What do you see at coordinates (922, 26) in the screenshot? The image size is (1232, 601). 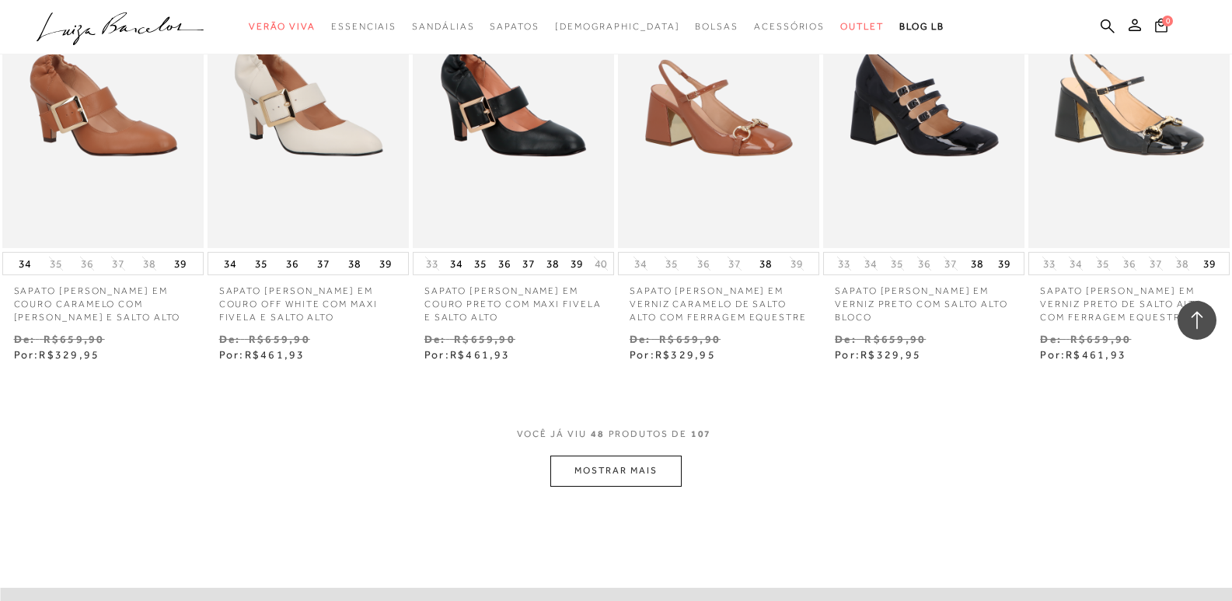 I see `a: BLOG LB` at bounding box center [922, 26].